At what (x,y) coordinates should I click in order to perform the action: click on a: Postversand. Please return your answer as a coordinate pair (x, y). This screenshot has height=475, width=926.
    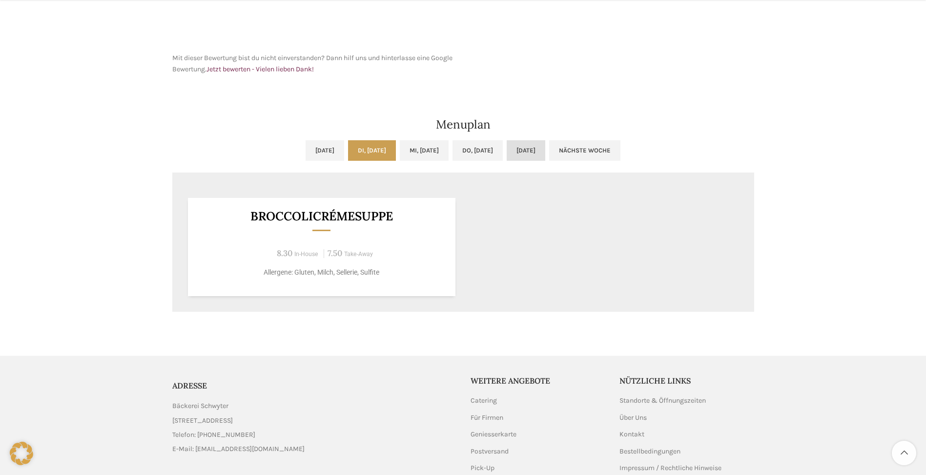
    Looking at the image, I should click on (490, 451).